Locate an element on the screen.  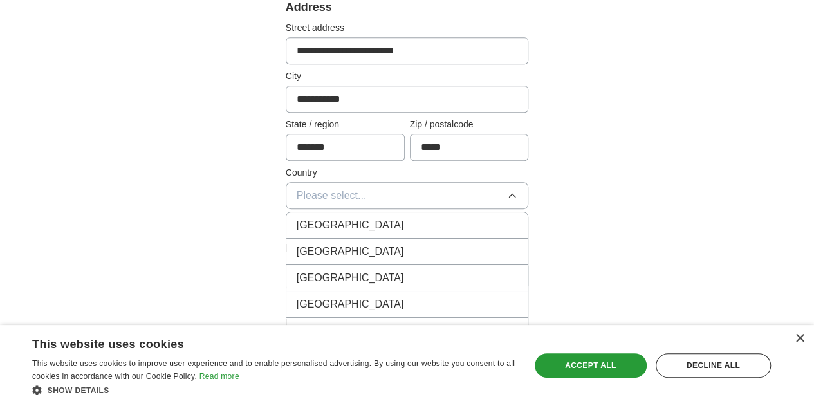
label: Country is located at coordinates (407, 172).